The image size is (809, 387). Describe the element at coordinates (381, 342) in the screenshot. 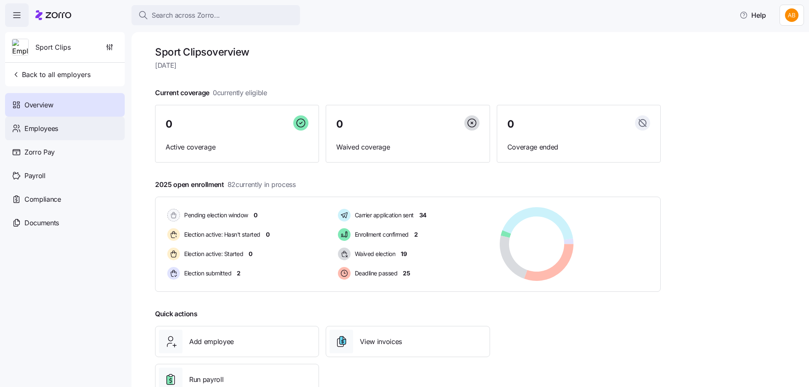

I see `span: View invoices` at that location.